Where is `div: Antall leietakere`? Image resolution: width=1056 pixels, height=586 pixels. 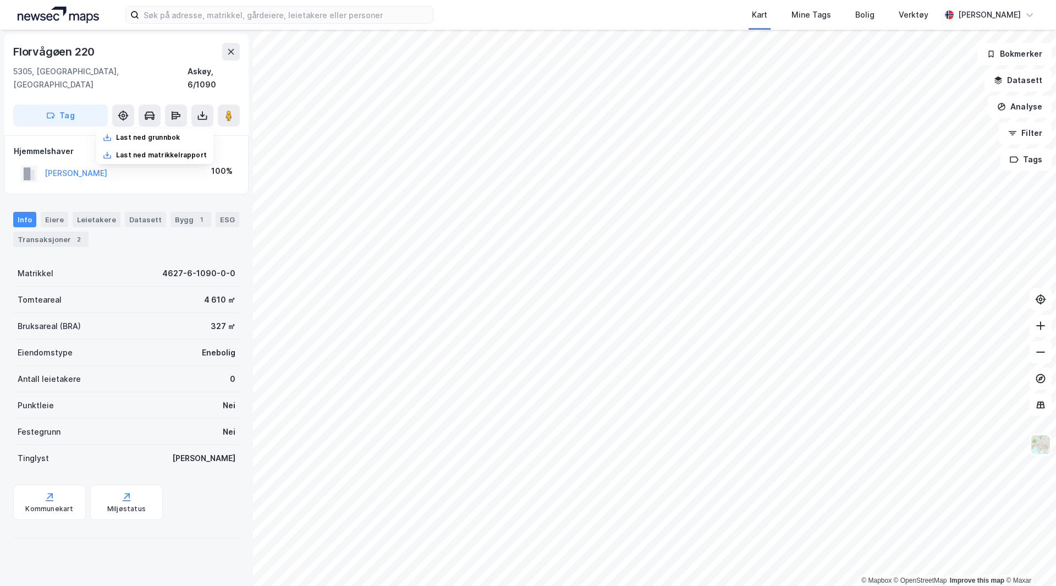
div: Antall leietakere is located at coordinates (49, 379).